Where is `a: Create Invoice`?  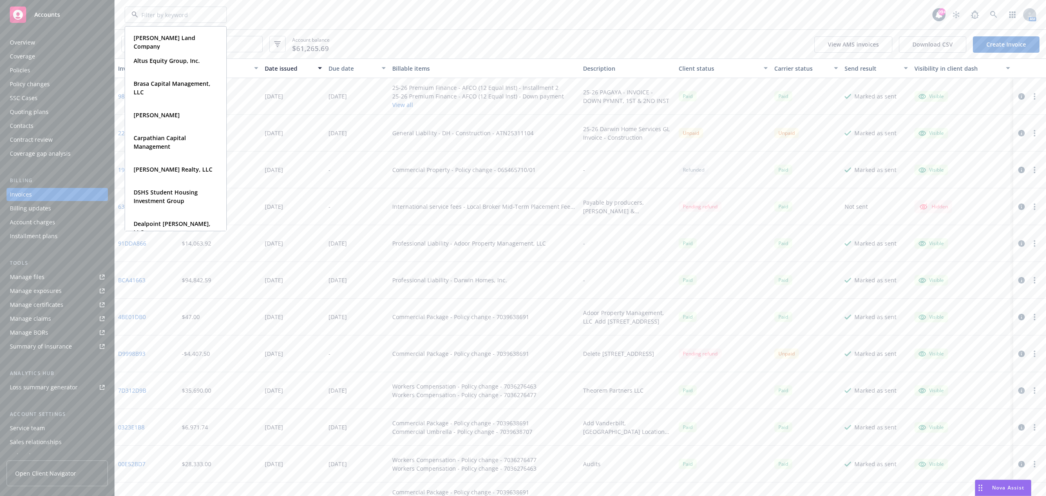
a: Create Invoice is located at coordinates (1006, 45).